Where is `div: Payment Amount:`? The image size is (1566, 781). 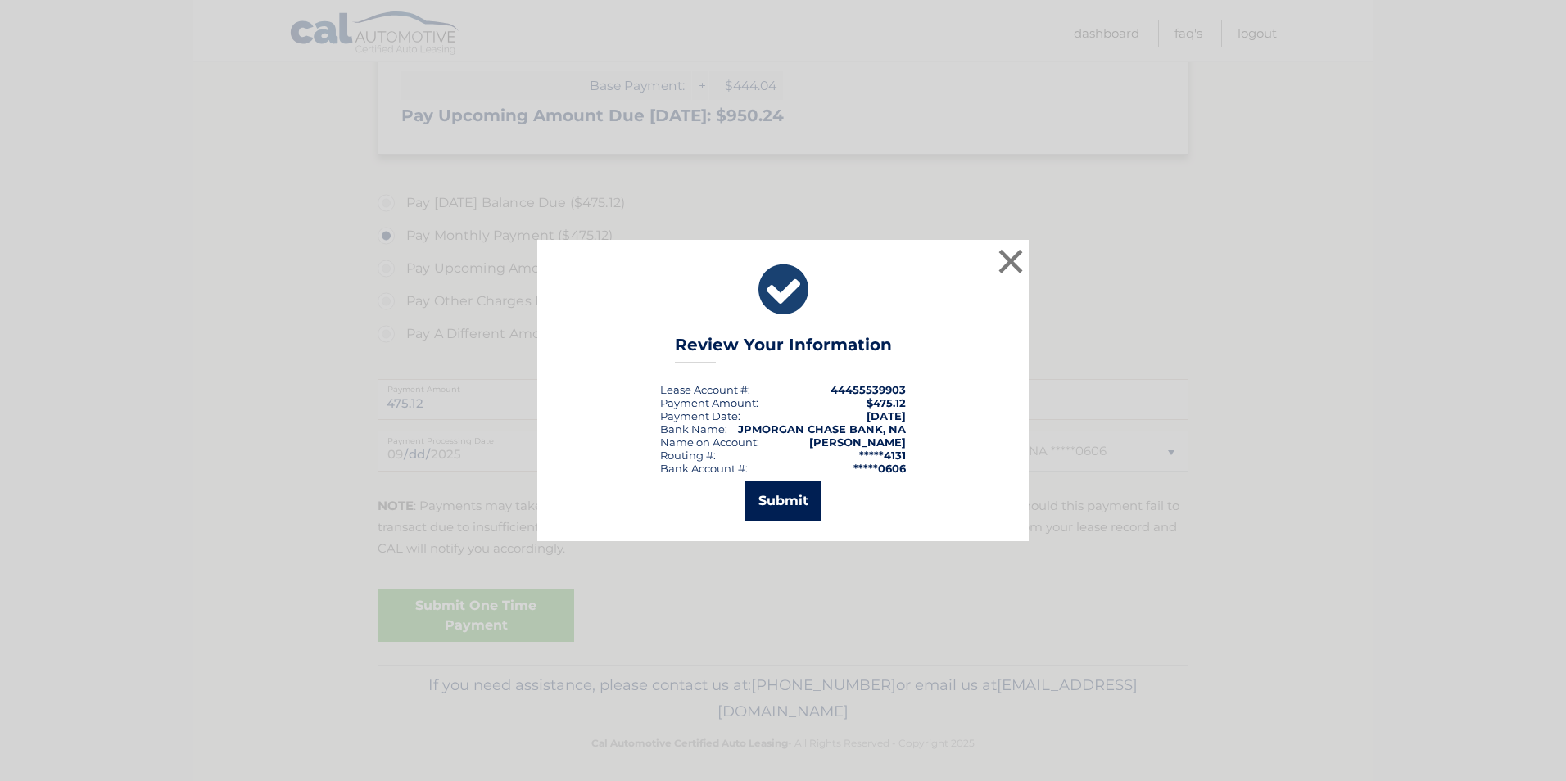 div: Payment Amount: is located at coordinates (709, 403).